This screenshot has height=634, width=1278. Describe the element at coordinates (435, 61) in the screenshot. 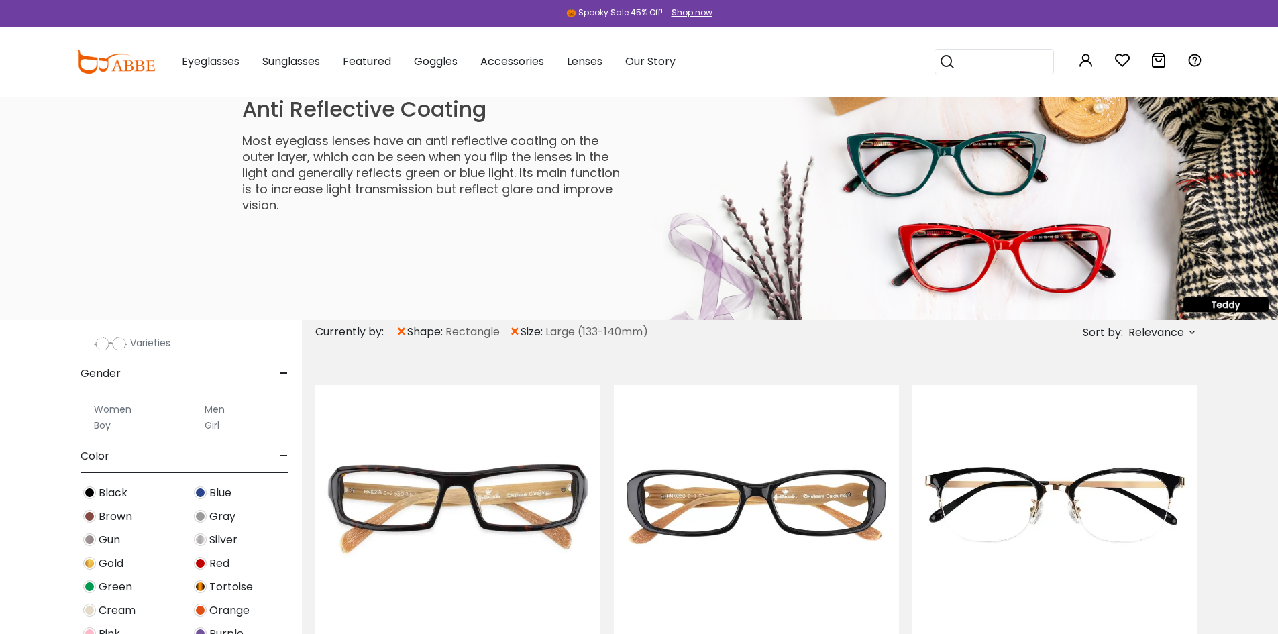

I see `span: Goggles` at that location.